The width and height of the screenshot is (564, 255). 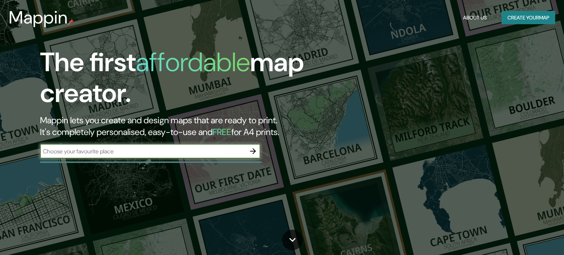 What do you see at coordinates (222, 132) in the screenshot?
I see `h5: FREE` at bounding box center [222, 132].